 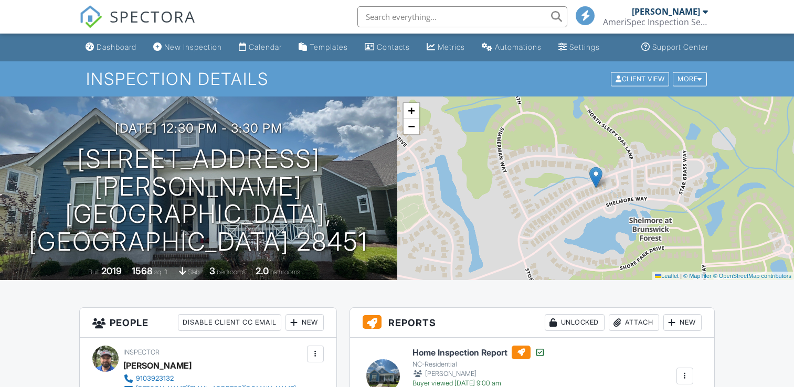 I want to click on a: © MapTiler, so click(x=698, y=276).